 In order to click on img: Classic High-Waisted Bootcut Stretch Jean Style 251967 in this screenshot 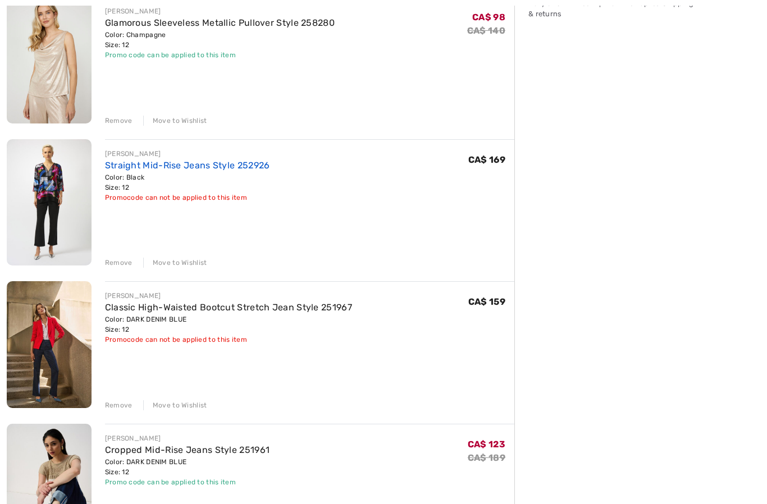, I will do `click(49, 345)`.